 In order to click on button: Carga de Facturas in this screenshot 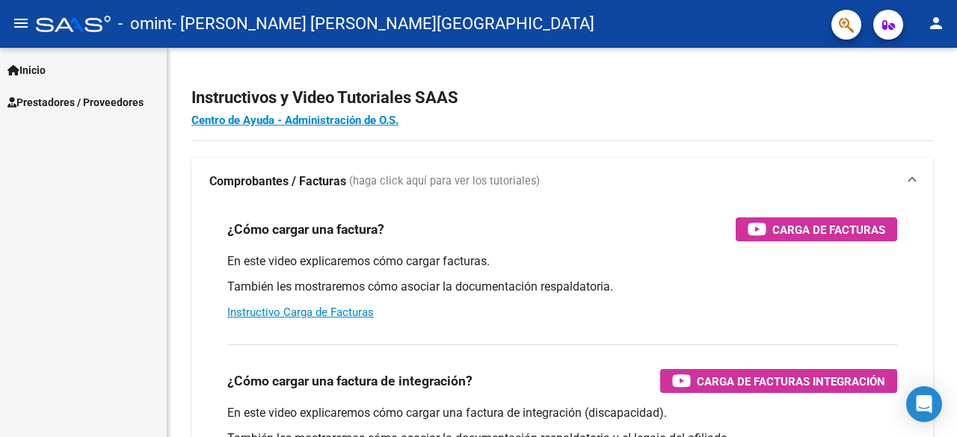, I will do `click(816, 229)`.